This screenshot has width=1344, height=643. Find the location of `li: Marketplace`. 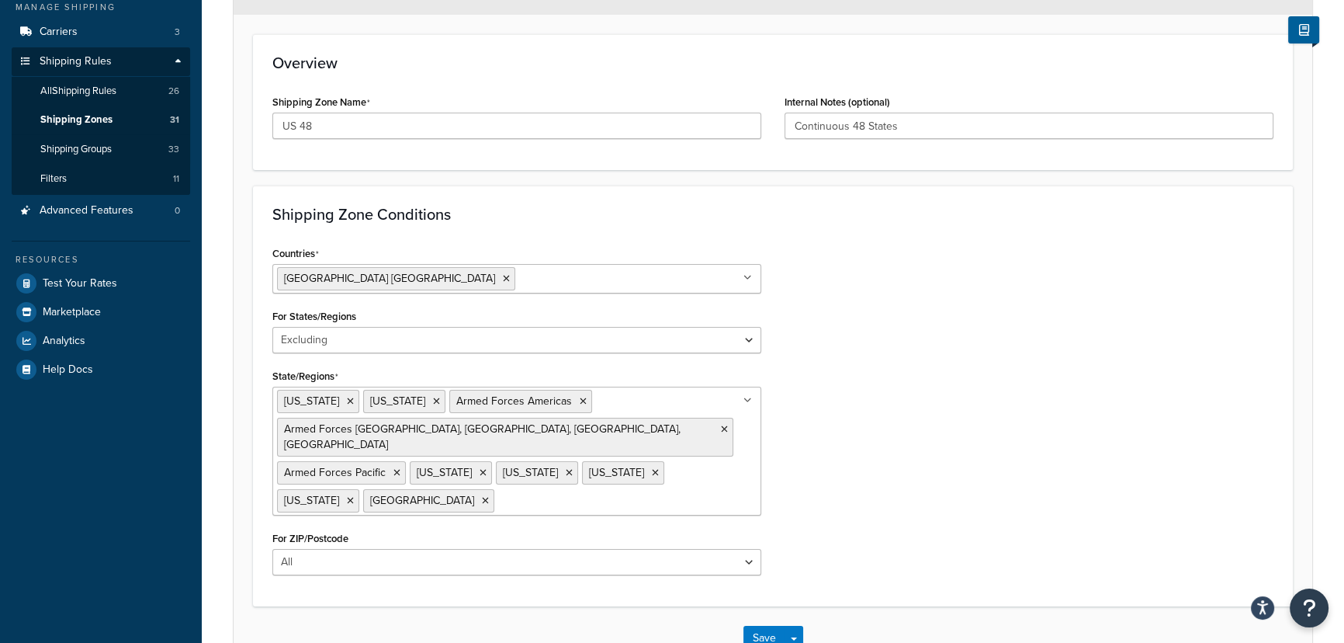

li: Marketplace is located at coordinates (101, 312).